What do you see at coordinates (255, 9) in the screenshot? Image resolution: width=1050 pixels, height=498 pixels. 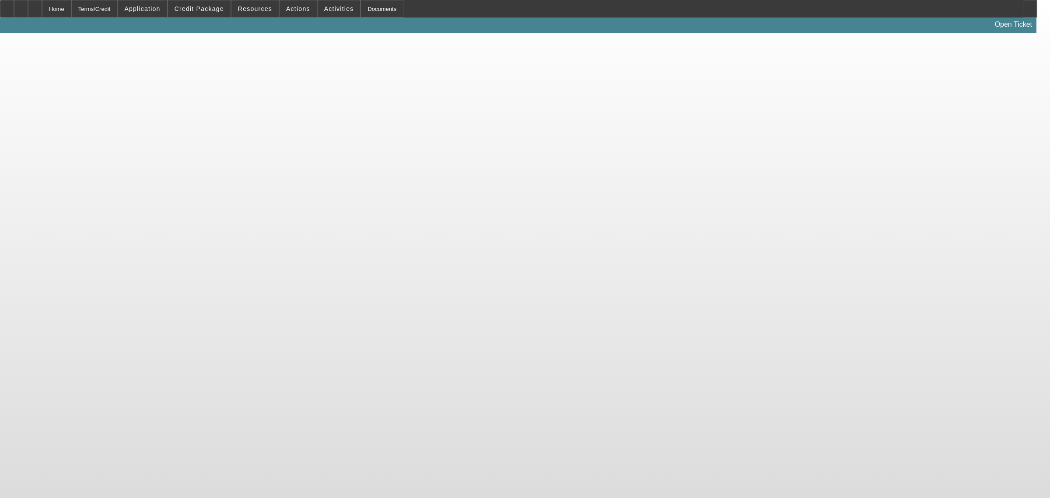 I see `button: Resources` at bounding box center [255, 9].